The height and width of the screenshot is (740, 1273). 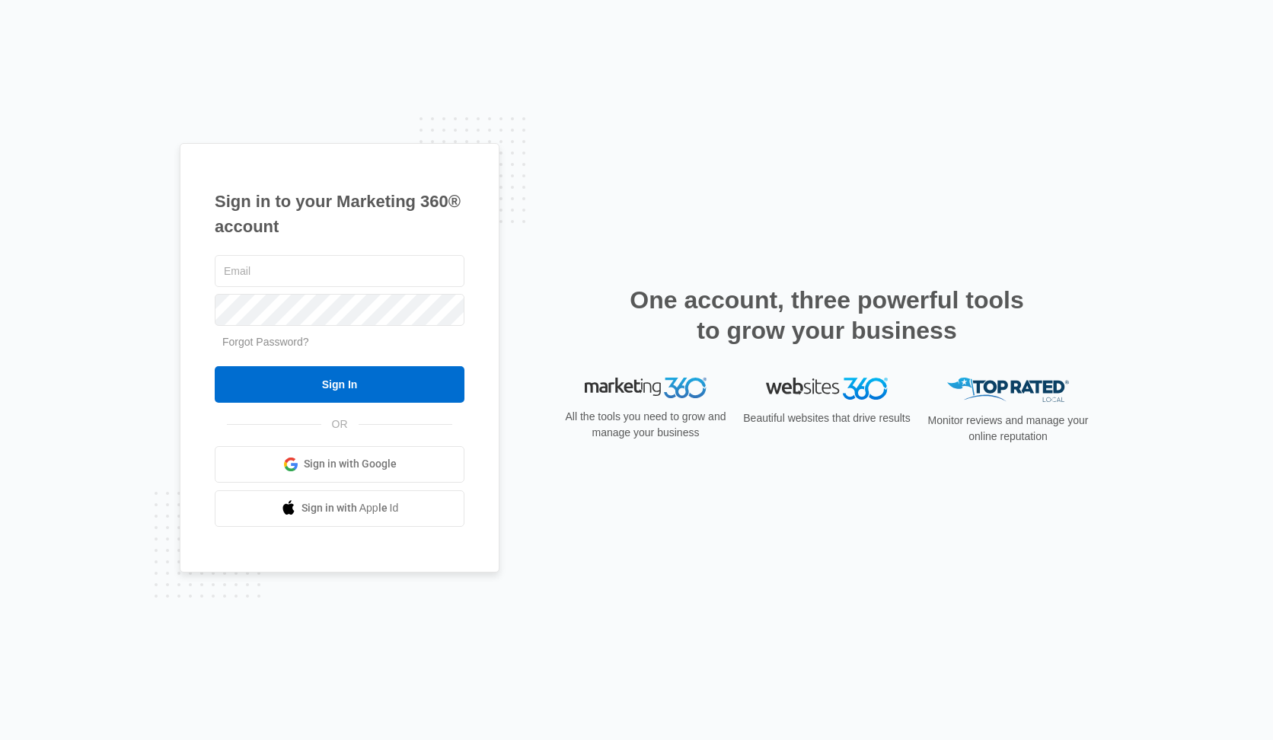 I want to click on p: All the tools you need to grow and manage your business, so click(x=645, y=425).